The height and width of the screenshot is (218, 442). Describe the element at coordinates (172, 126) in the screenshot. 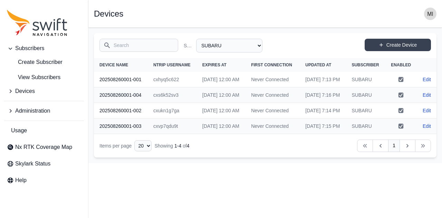

I see `td: cxvp7qdu9t` at that location.